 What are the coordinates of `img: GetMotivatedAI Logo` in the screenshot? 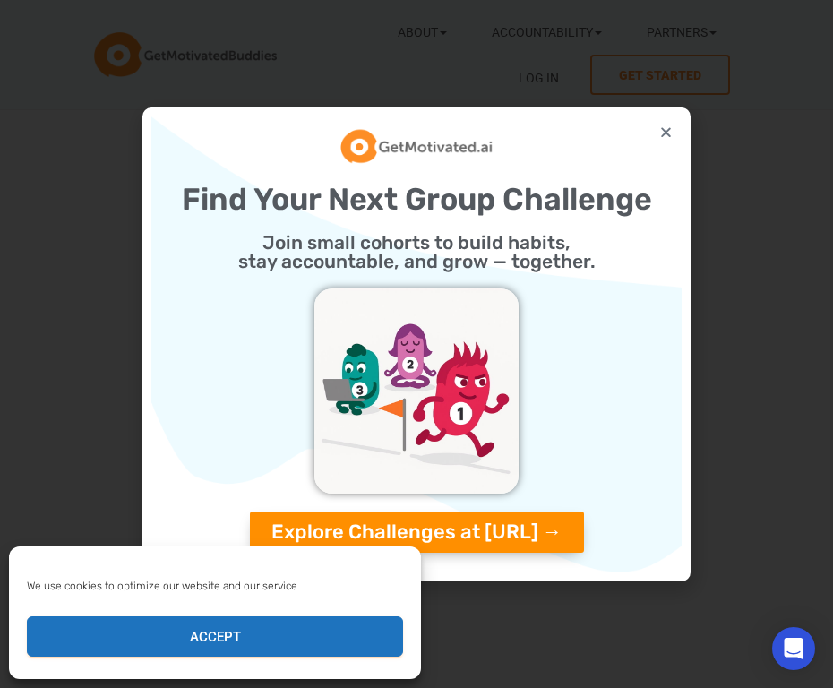 It's located at (417, 146).